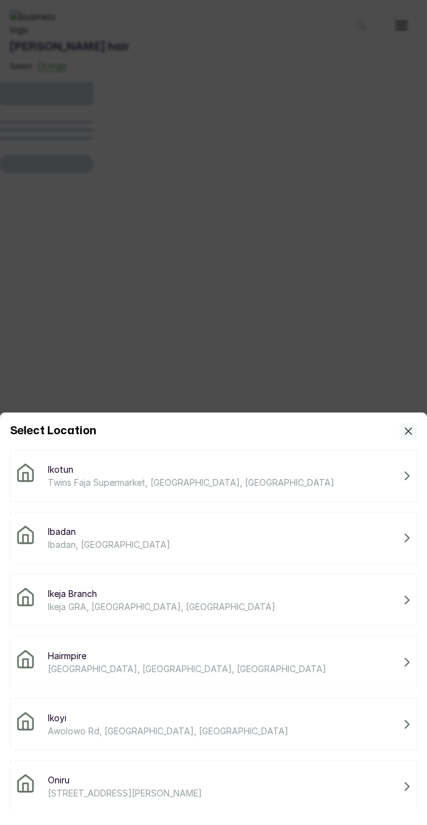 Image resolution: width=427 pixels, height=825 pixels. What do you see at coordinates (109, 531) in the screenshot?
I see `span: Ibadan` at bounding box center [109, 531].